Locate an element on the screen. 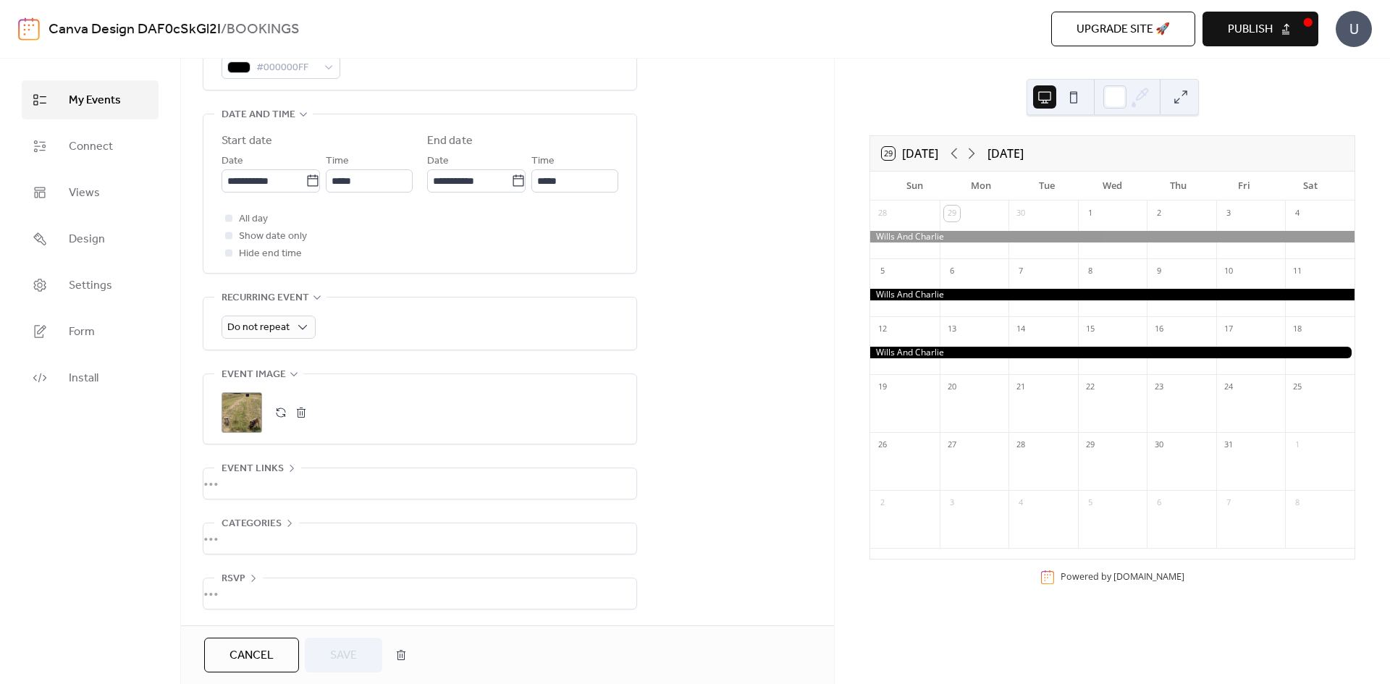  span: Date and time is located at coordinates (258, 115).